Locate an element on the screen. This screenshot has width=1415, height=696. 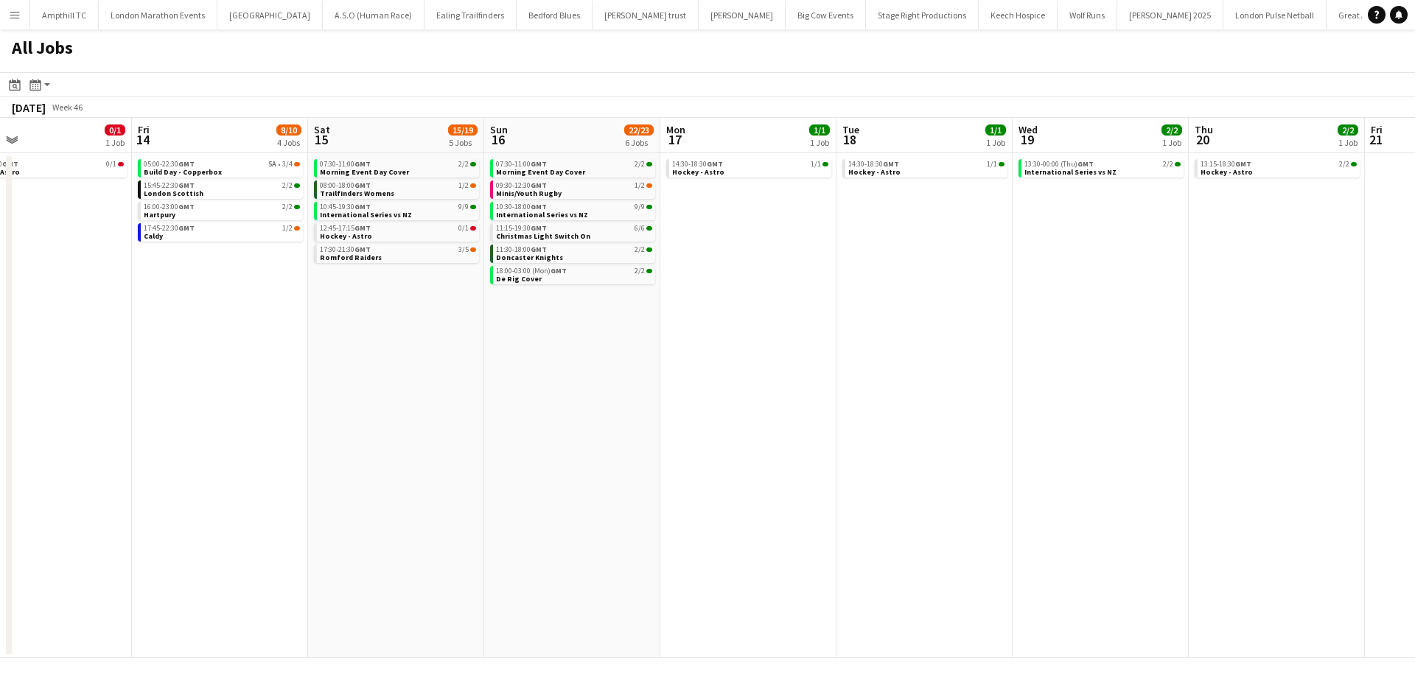
button: London Marathon Events is located at coordinates (158, 15).